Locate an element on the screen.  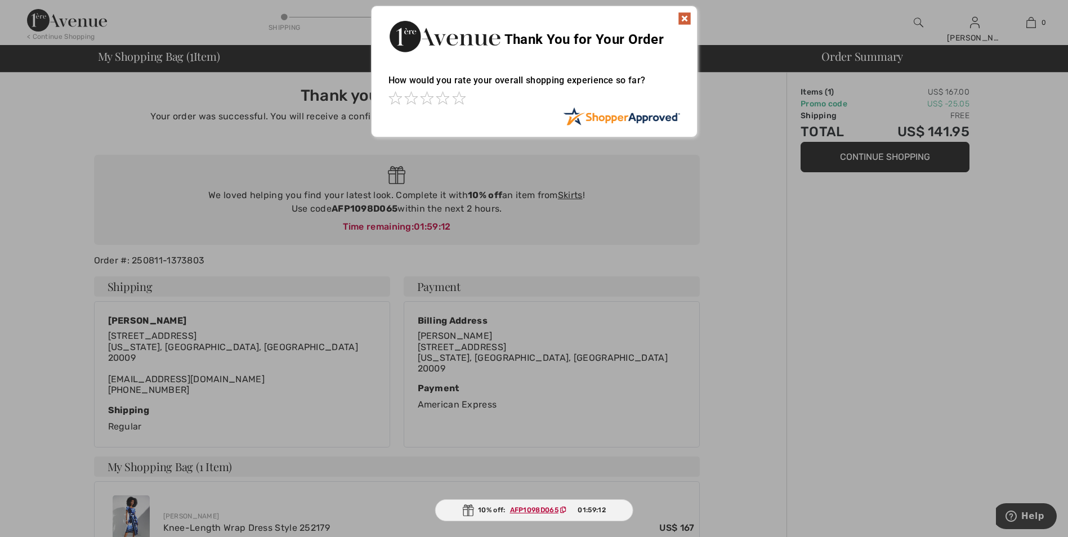
span: Help is located at coordinates (37, 13).